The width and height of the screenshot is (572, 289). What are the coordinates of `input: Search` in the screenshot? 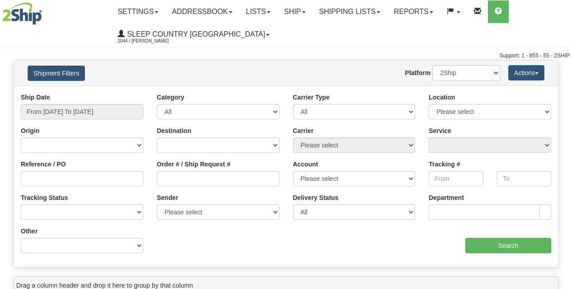 It's located at (508, 245).